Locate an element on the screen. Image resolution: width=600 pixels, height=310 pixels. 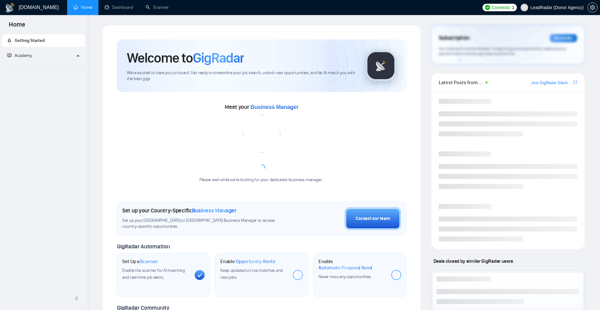
li: Academy Homepage is located at coordinates (43, 66).